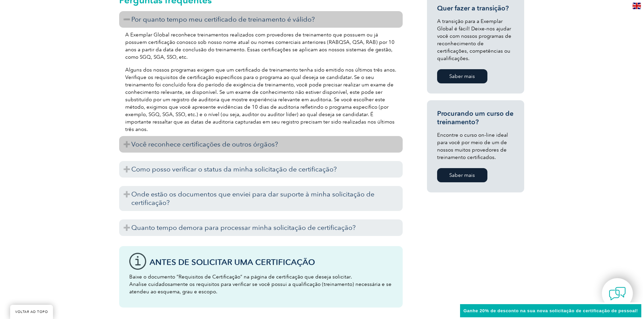 Image resolution: width=643 pixels, height=319 pixels. Describe the element at coordinates (232, 262) in the screenshot. I see `font: Antes de solicitar uma certificação` at that location.